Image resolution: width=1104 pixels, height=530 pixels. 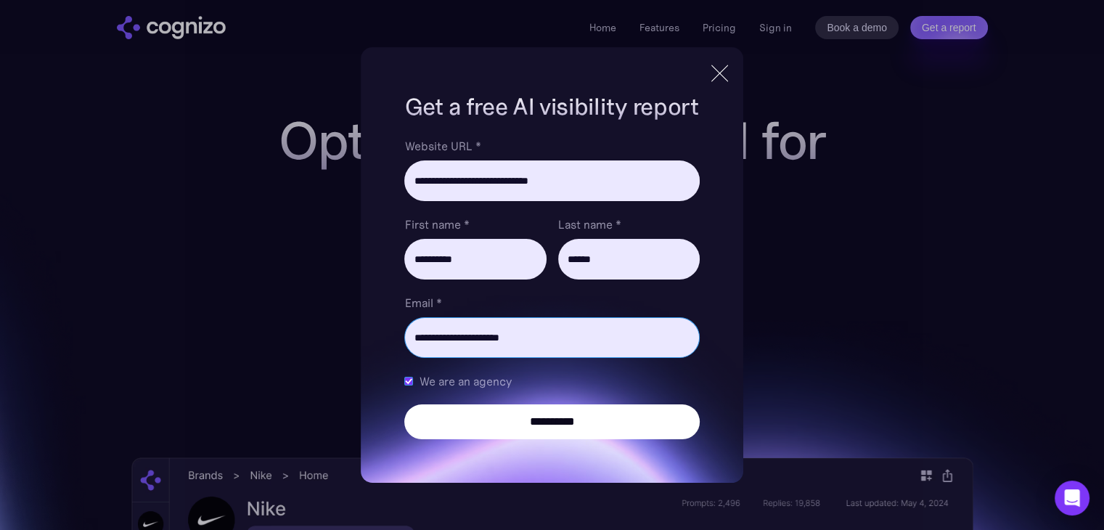 I want to click on label: Email *, so click(x=552, y=303).